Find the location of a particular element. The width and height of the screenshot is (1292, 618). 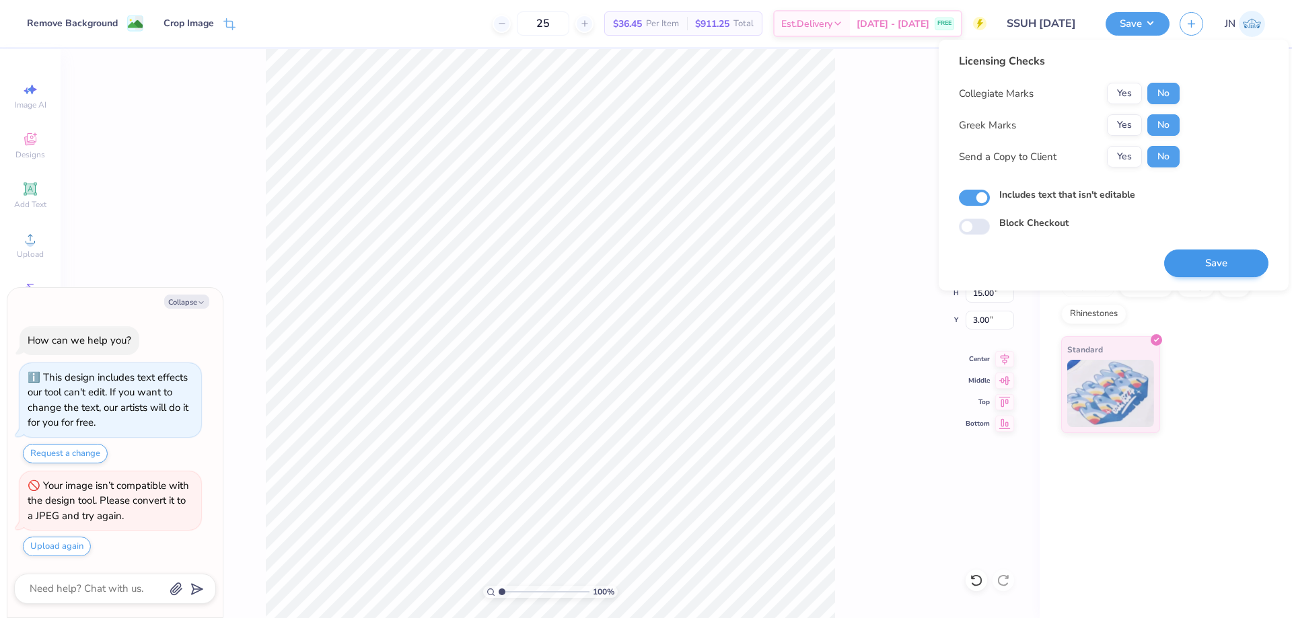

button: Request a change is located at coordinates (65, 454).